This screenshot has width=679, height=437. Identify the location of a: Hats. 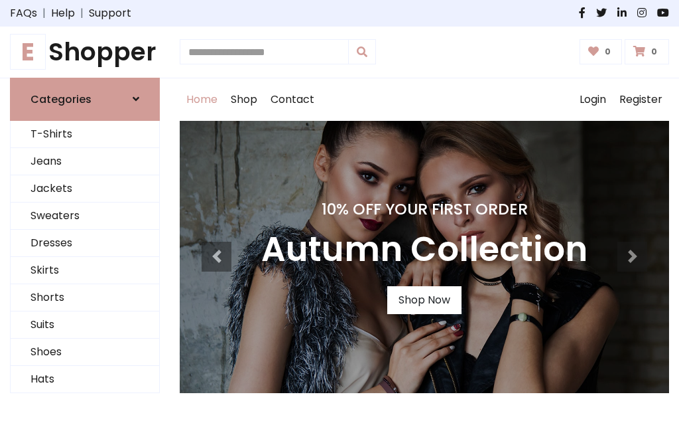
(85, 379).